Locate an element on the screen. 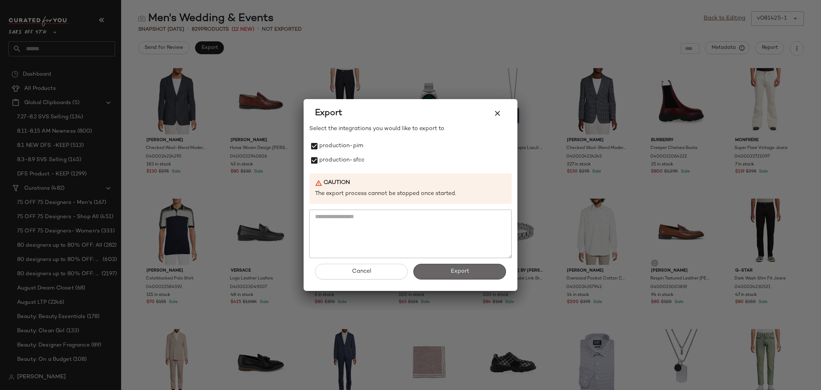 The image size is (821, 390). label: production-sfcc is located at coordinates (342, 160).